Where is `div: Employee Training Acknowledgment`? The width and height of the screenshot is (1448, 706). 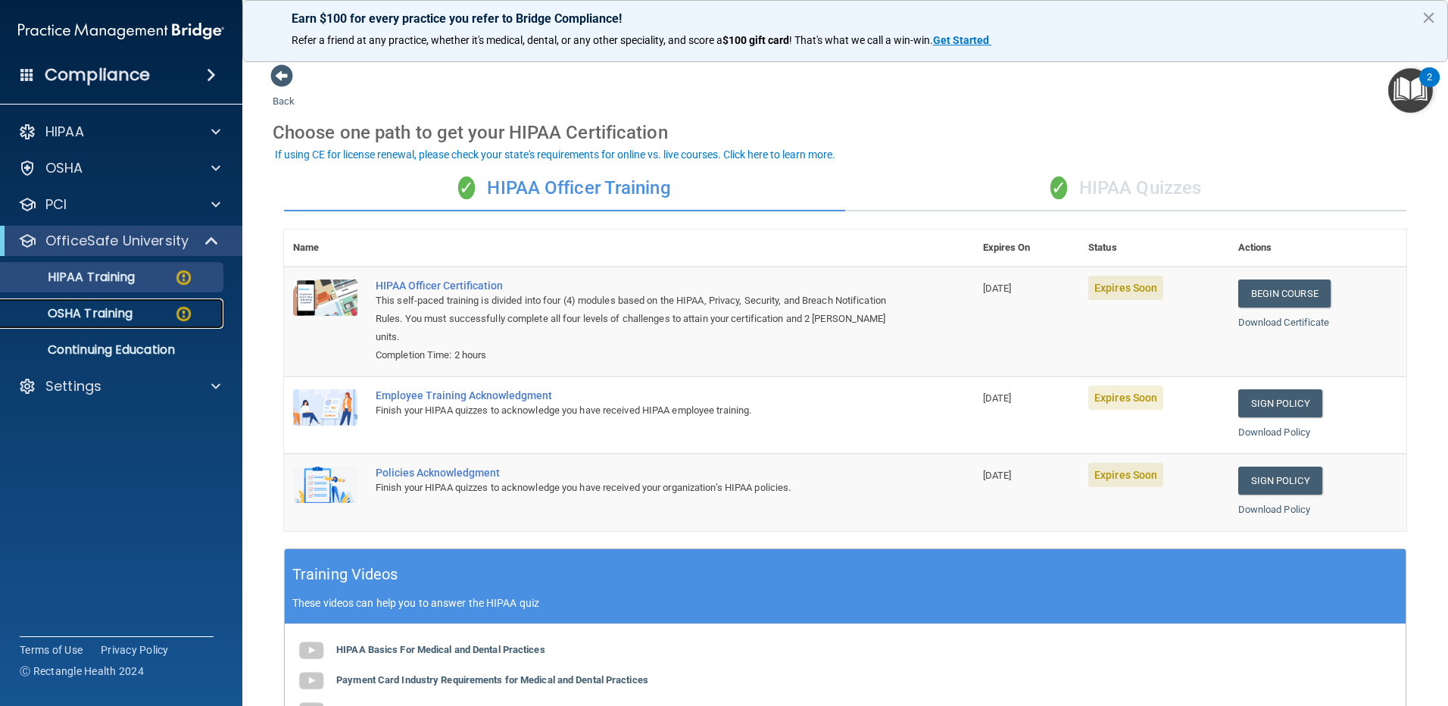
div: Employee Training Acknowledgment is located at coordinates (637, 395).